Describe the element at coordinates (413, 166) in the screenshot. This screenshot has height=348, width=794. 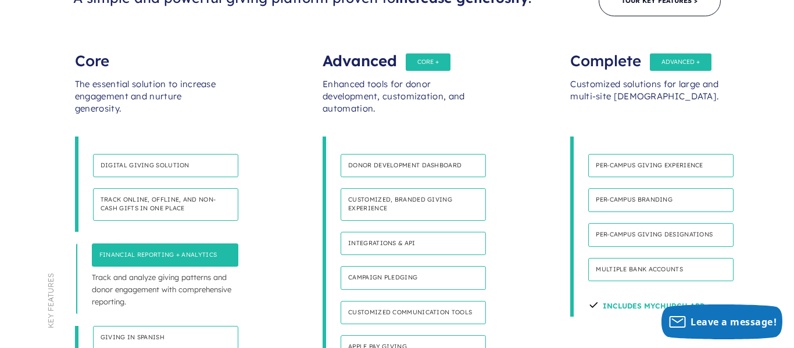
I see `h4: Donor development dashboard` at that location.